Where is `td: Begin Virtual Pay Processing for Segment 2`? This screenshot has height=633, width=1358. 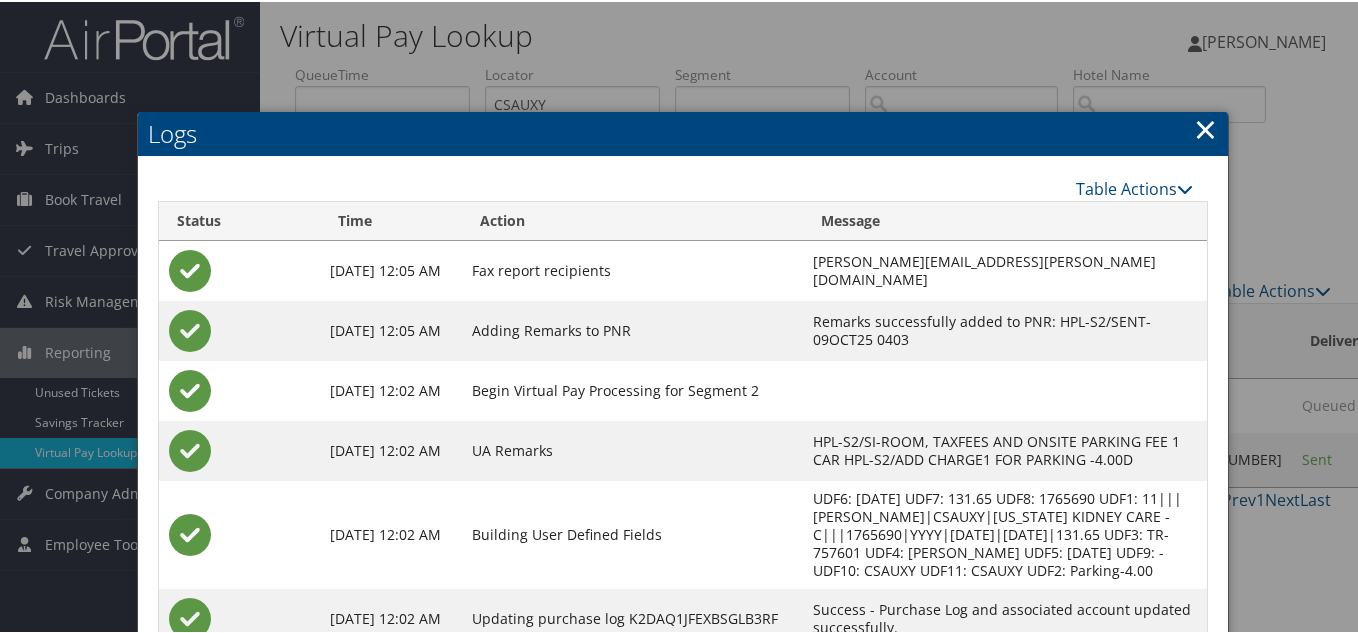
td: Begin Virtual Pay Processing for Segment 2 is located at coordinates (633, 389).